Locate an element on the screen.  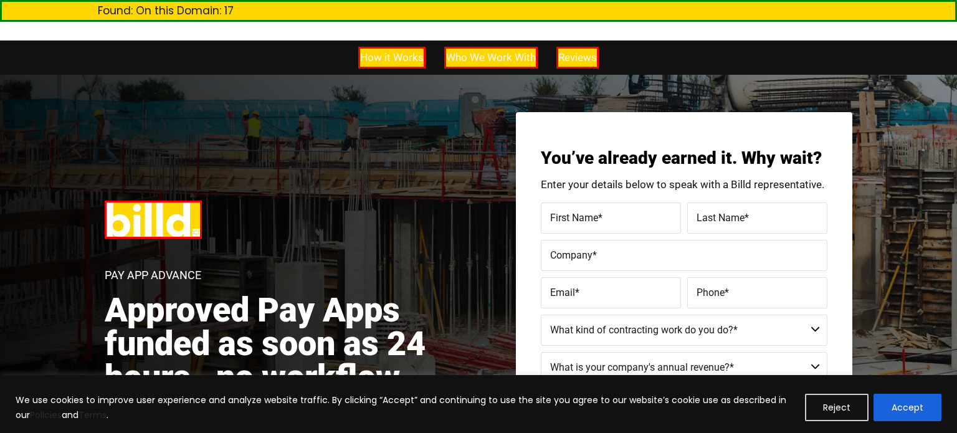
span: Company is located at coordinates (572, 254).